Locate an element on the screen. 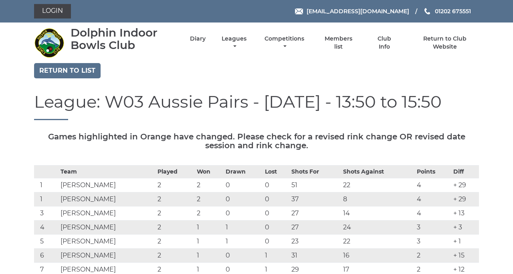  td: + 15 is located at coordinates (465, 255).